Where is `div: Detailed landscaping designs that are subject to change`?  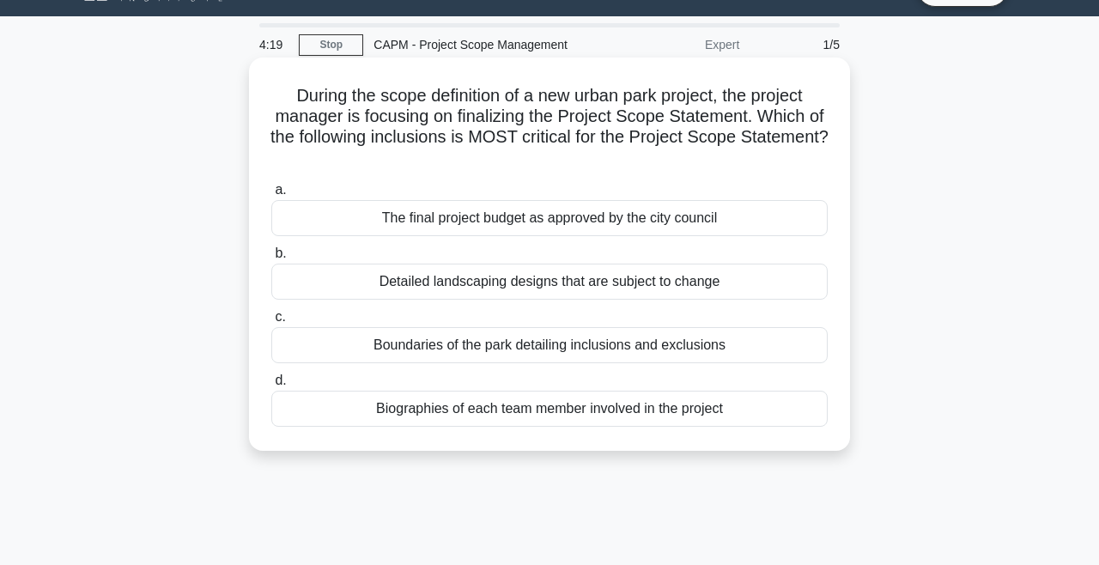 div: Detailed landscaping designs that are subject to change is located at coordinates (549, 282).